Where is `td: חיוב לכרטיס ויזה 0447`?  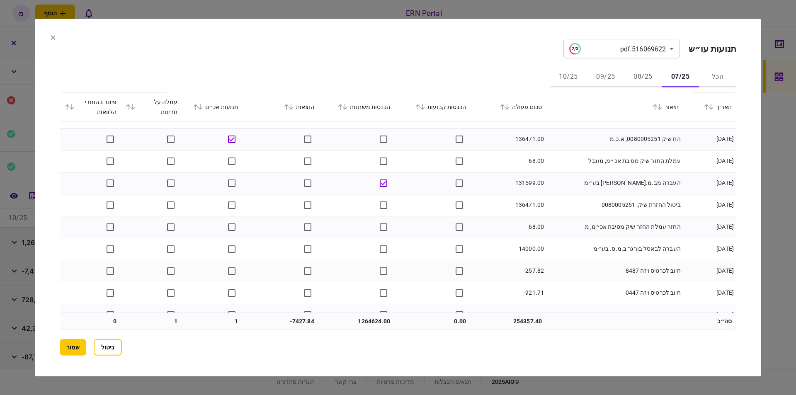
td: חיוב לכרטיס ויזה 0447 is located at coordinates (614, 293).